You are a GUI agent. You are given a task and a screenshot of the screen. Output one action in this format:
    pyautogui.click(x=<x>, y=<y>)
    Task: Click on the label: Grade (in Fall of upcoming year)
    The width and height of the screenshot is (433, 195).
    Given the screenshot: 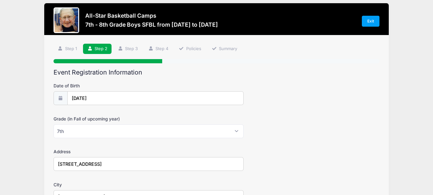 What is the action you would take?
    pyautogui.click(x=108, y=119)
    